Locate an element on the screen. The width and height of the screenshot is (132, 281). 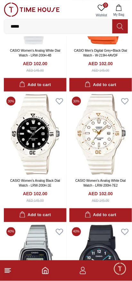
button: My Bag is located at coordinates (119, 11).